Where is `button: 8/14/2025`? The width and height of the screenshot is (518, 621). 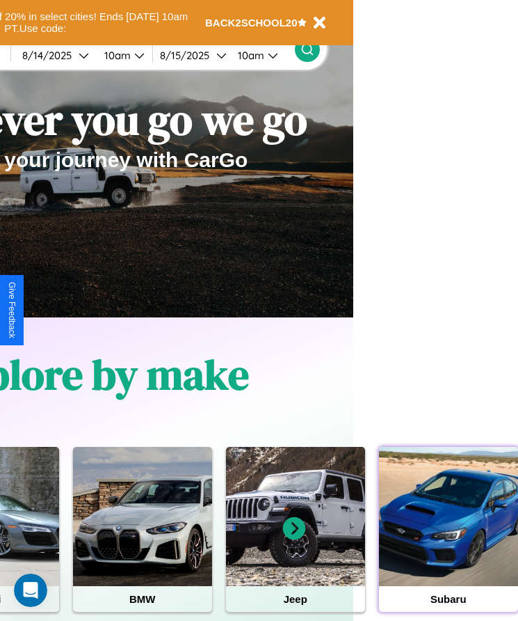 button: 8/14/2025 is located at coordinates (56, 55).